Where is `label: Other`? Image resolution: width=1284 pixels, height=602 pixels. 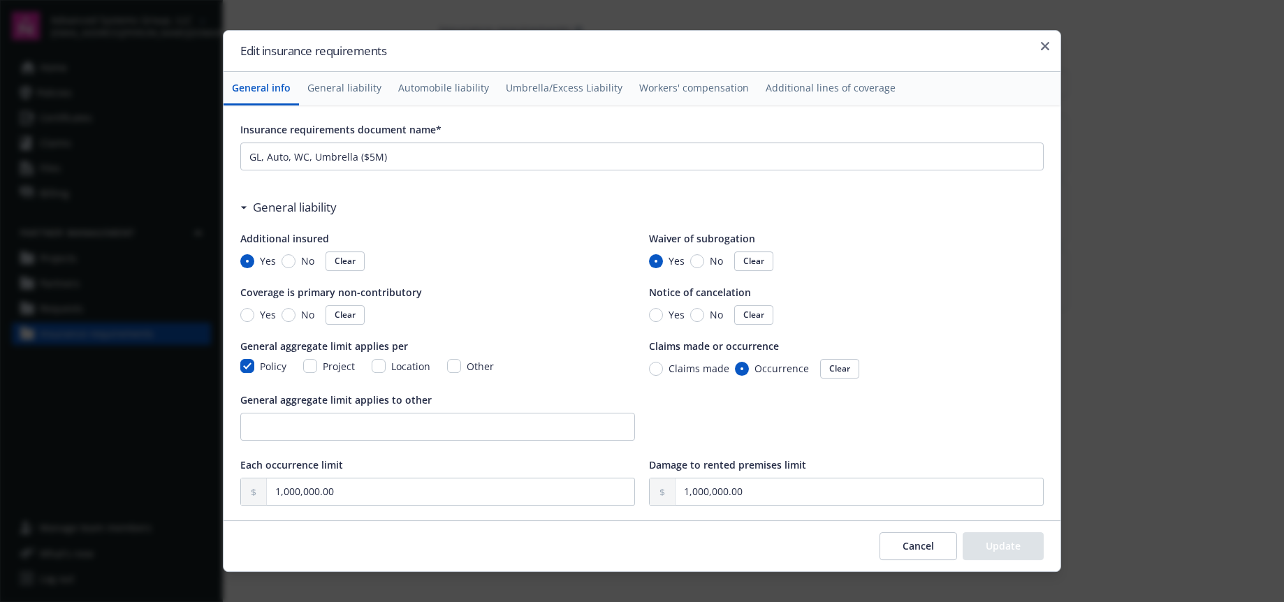
label: Other is located at coordinates (480, 366).